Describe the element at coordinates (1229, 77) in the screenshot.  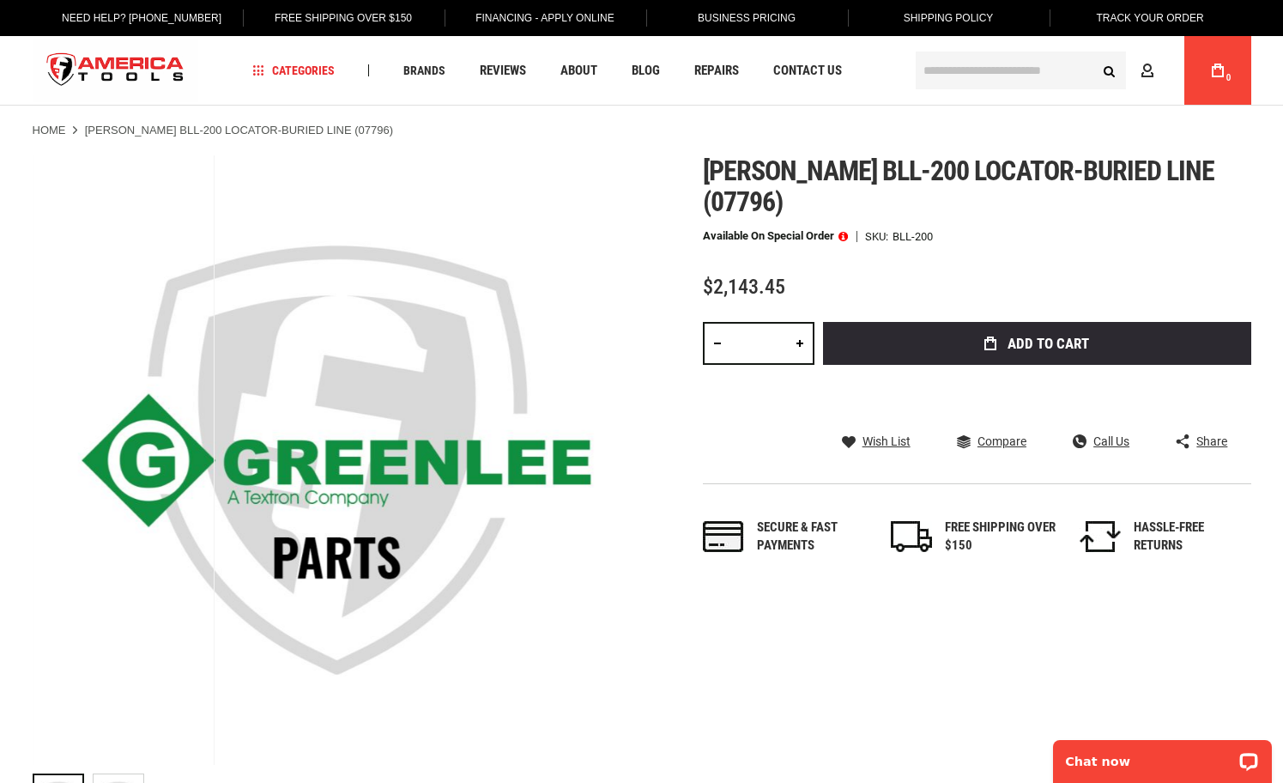
I see `span: 0` at that location.